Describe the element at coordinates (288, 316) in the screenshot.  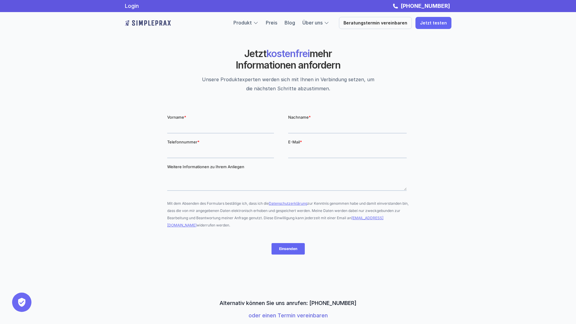
I see `a: oder einen Termin vereinbaren` at that location.